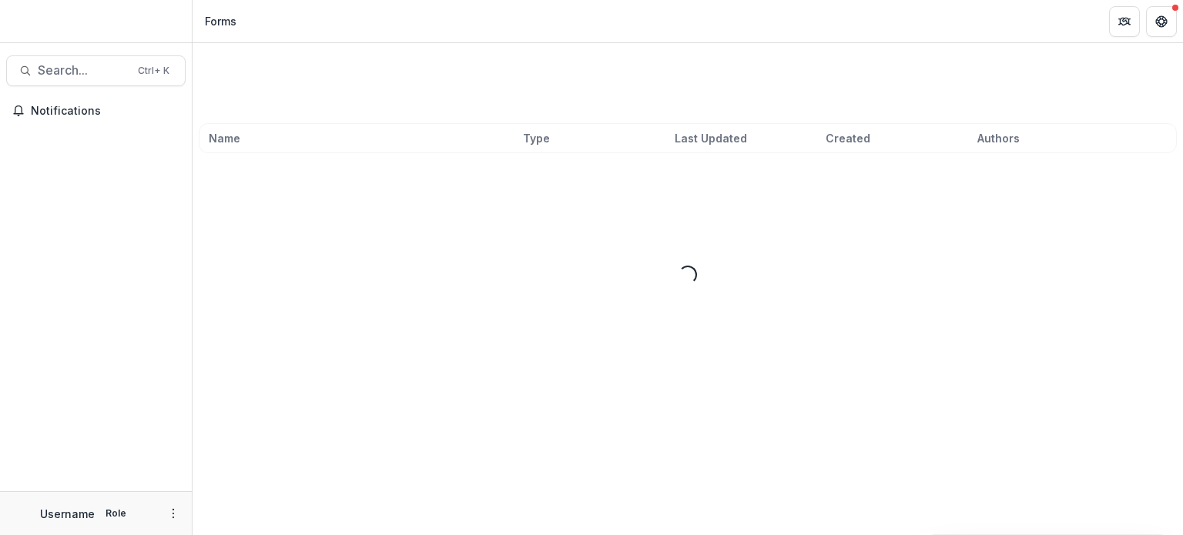 This screenshot has height=535, width=1183. Describe the element at coordinates (848, 138) in the screenshot. I see `span: Created` at that location.